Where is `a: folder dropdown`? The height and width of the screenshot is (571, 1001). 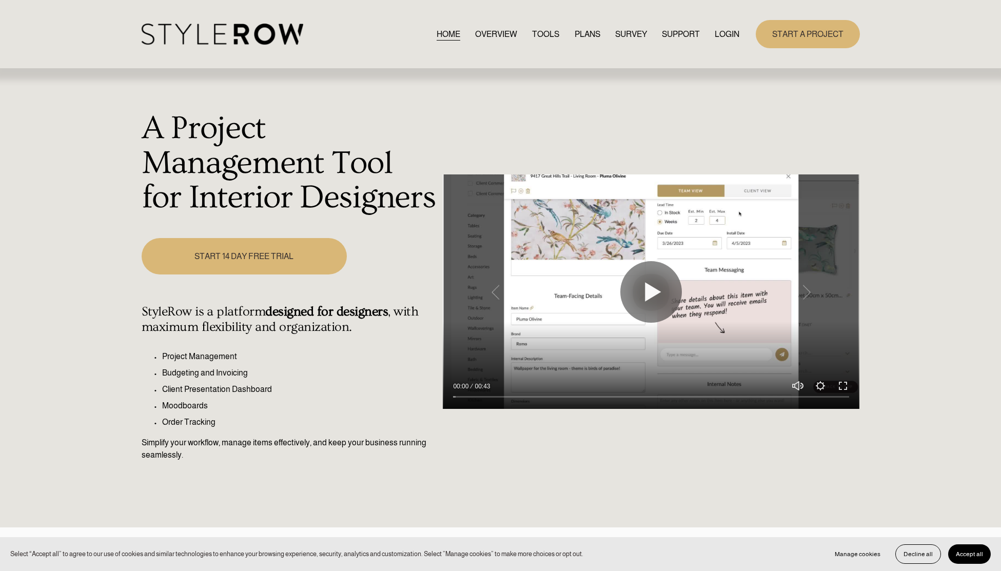 a: folder dropdown is located at coordinates (681, 34).